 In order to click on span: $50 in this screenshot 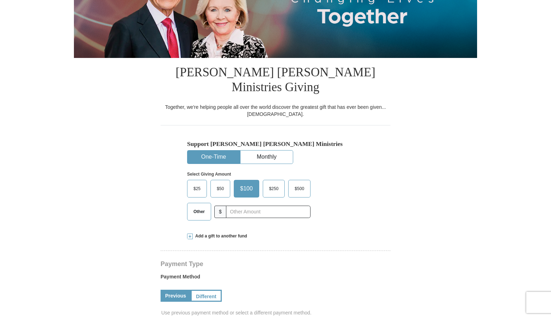, I will do `click(220, 189)`.